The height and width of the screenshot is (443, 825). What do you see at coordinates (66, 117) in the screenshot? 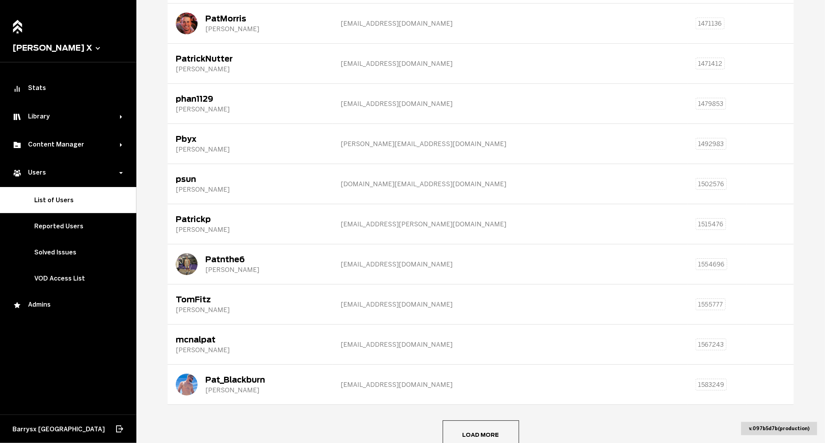
I see `div: Library` at bounding box center [66, 117].